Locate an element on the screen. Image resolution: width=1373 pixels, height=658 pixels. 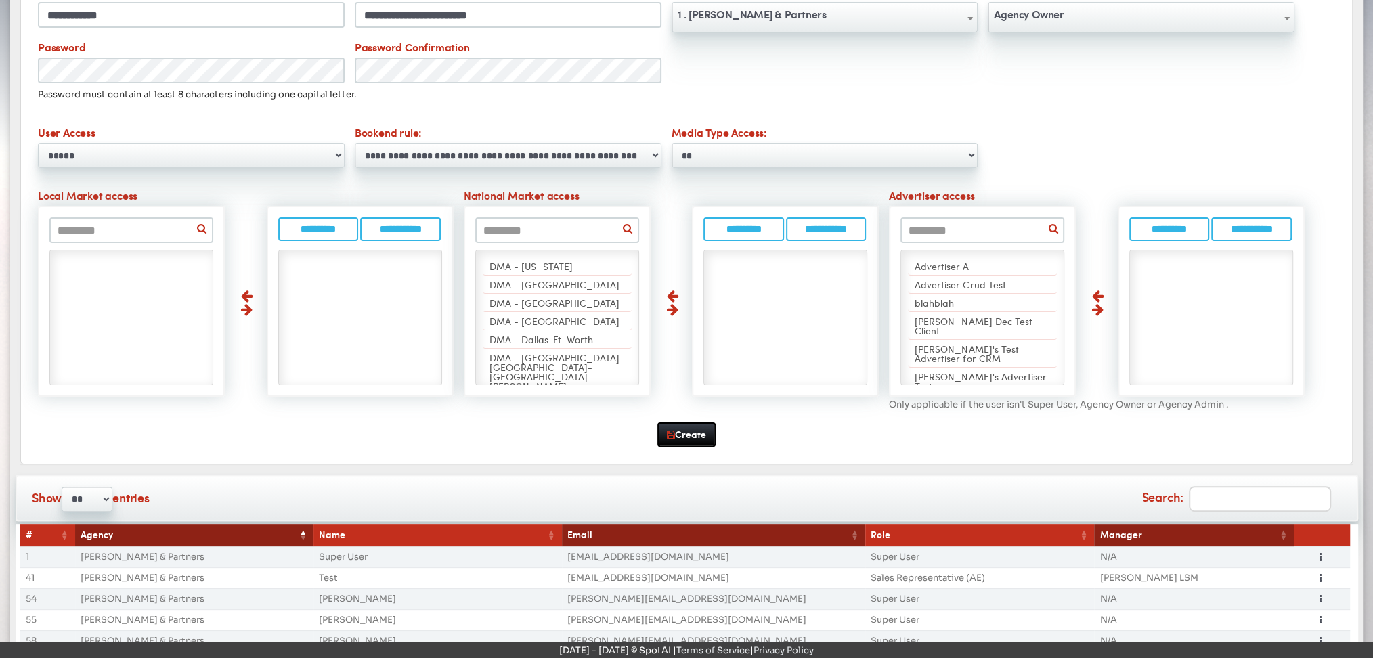
label: Show entries is located at coordinates (91, 499).